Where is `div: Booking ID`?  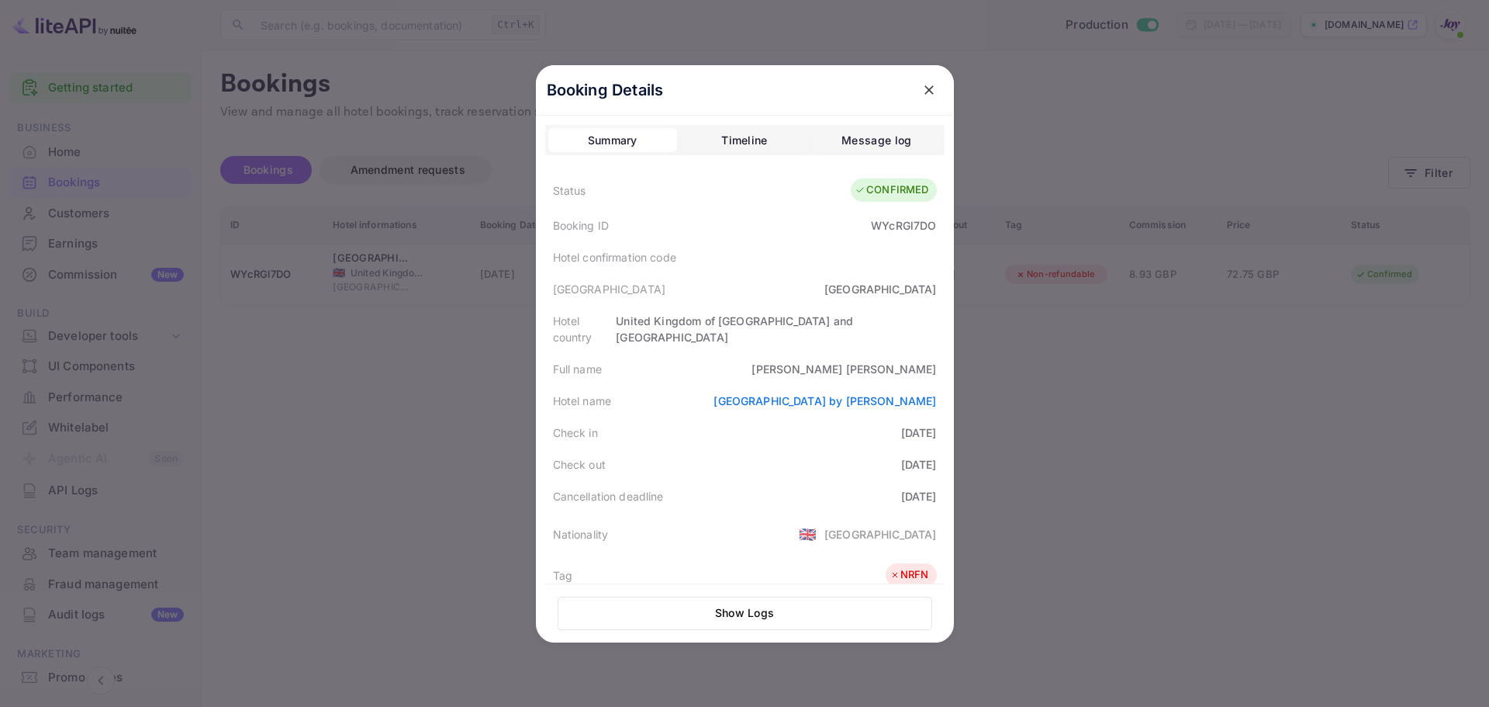
div: Booking ID is located at coordinates (581, 225).